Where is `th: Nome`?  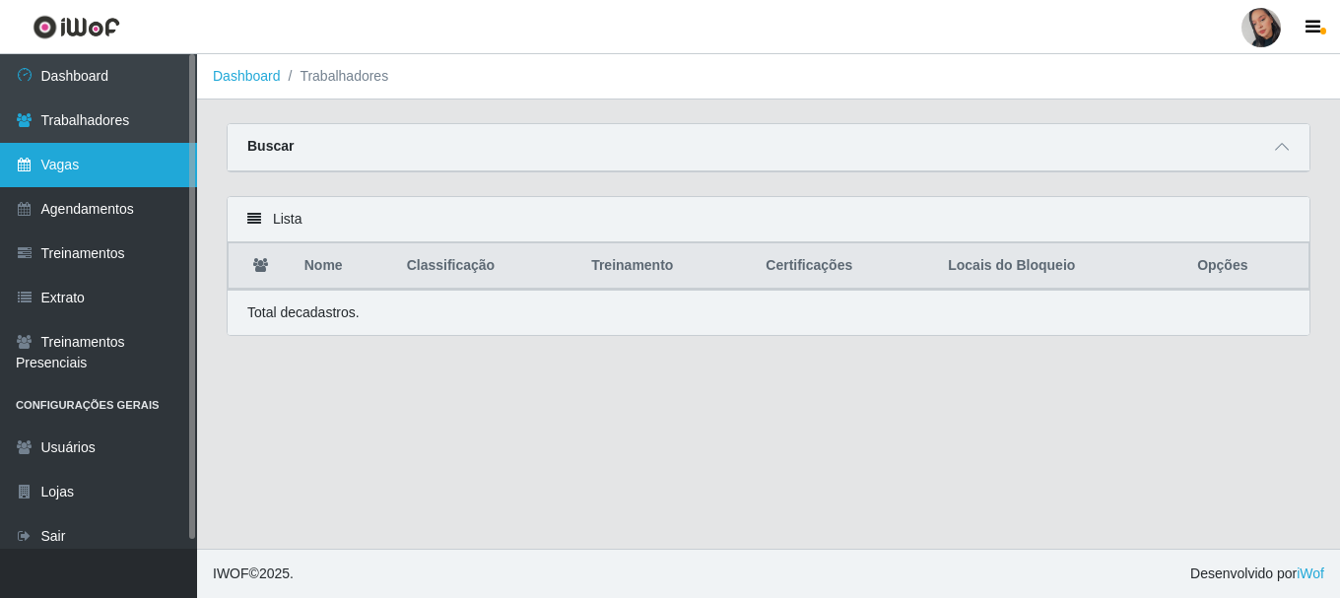 th: Nome is located at coordinates (344, 266).